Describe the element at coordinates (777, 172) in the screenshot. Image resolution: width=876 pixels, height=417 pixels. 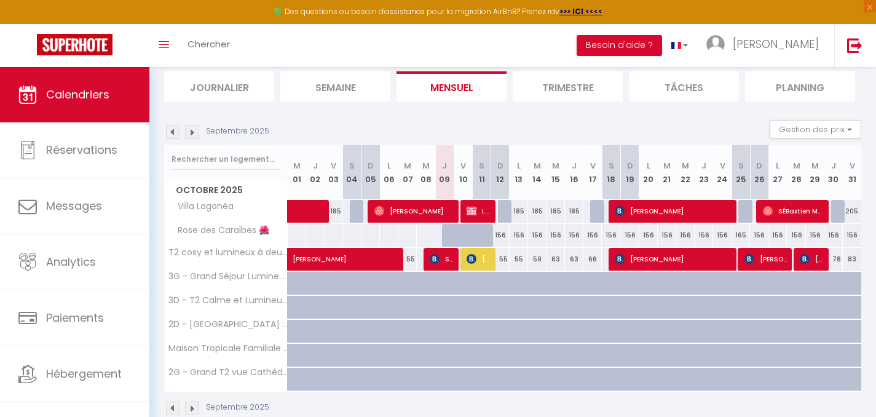
I see `th: 27` at that location.